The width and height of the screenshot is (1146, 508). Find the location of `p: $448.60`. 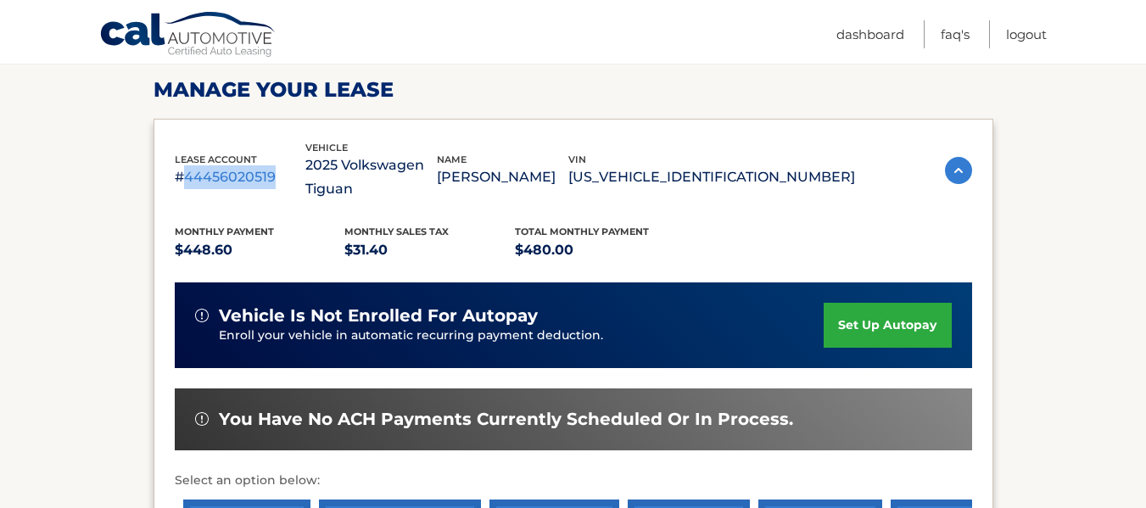

p: $448.60 is located at coordinates (260, 250).